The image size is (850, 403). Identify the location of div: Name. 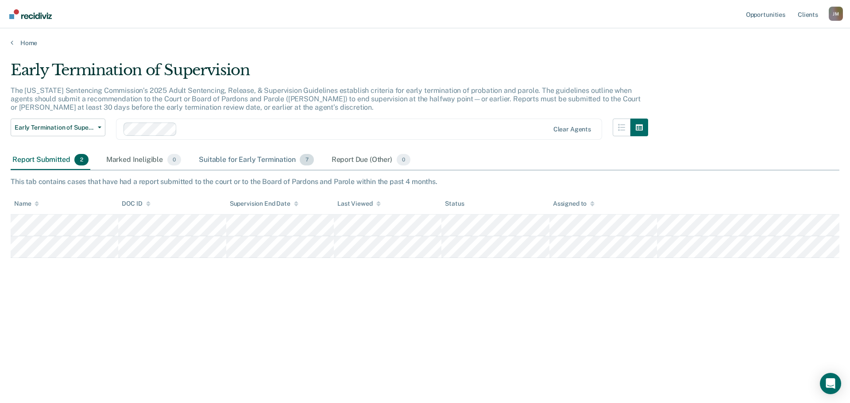
(27, 204).